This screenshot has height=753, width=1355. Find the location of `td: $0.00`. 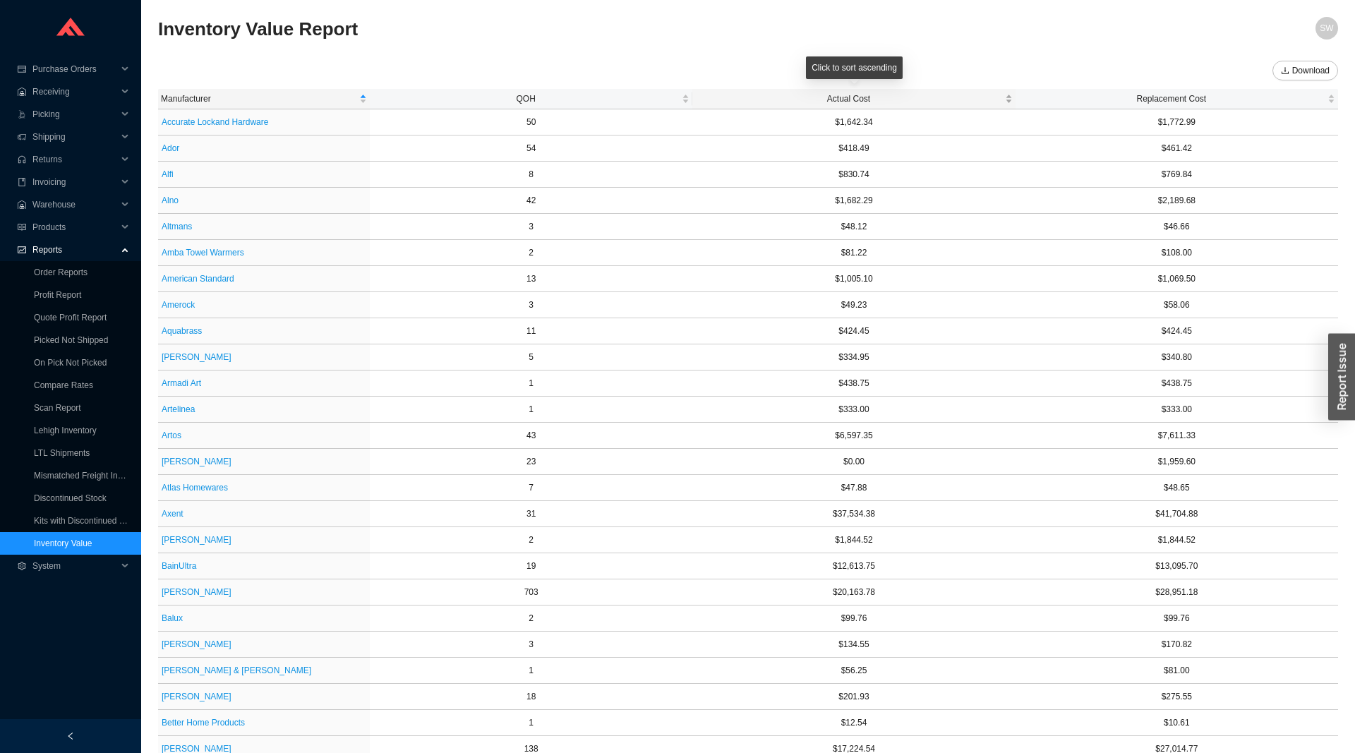

td: $0.00 is located at coordinates (853, 462).